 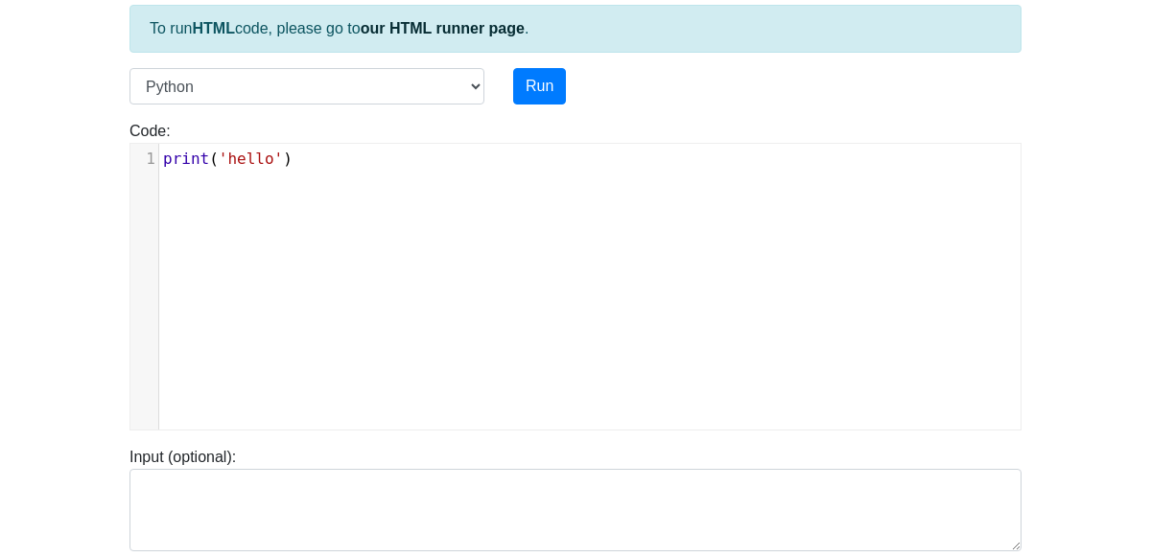 What do you see at coordinates (576, 275) in the screenshot?
I see `div: Code:` at bounding box center [576, 275].